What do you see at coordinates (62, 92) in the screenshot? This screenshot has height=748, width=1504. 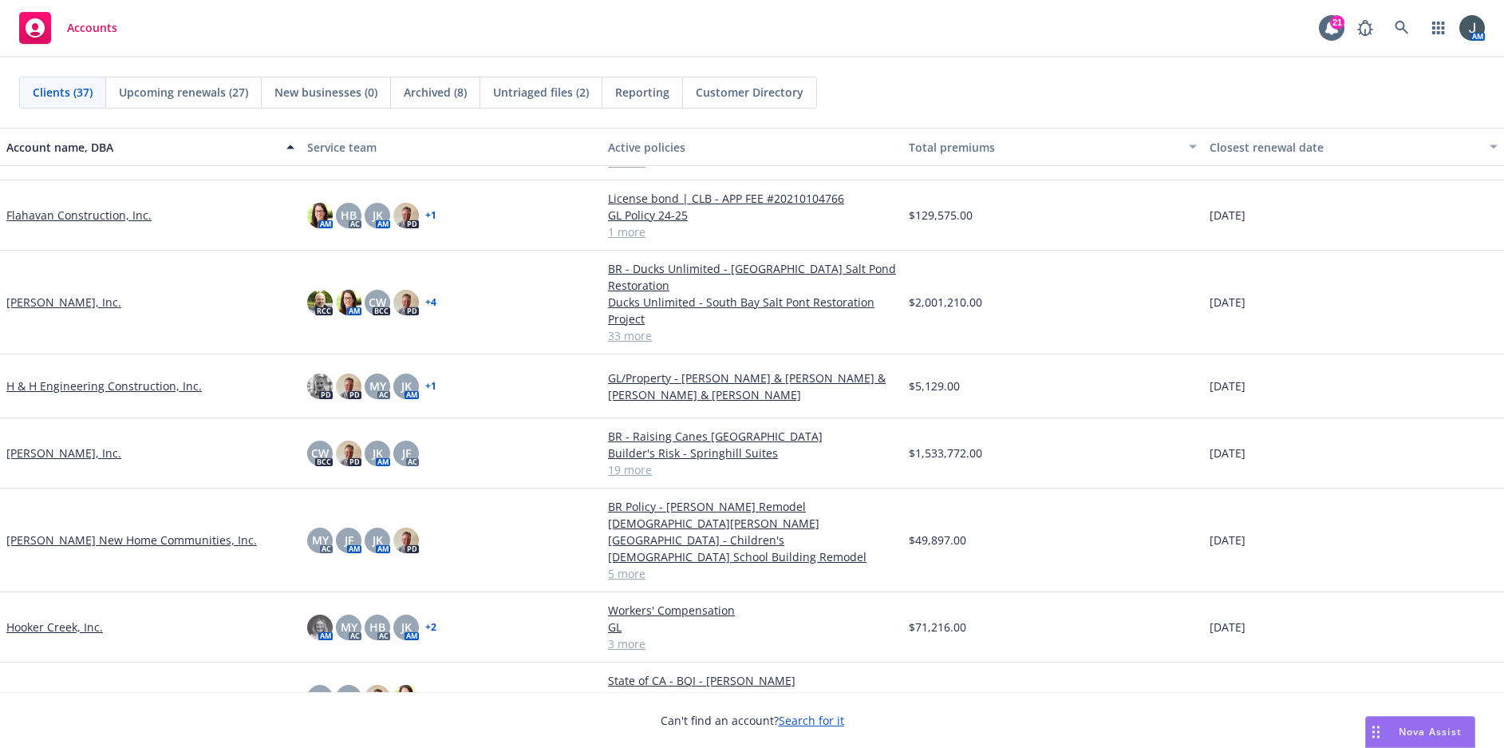 I see `span: Clients (37)` at bounding box center [62, 92].